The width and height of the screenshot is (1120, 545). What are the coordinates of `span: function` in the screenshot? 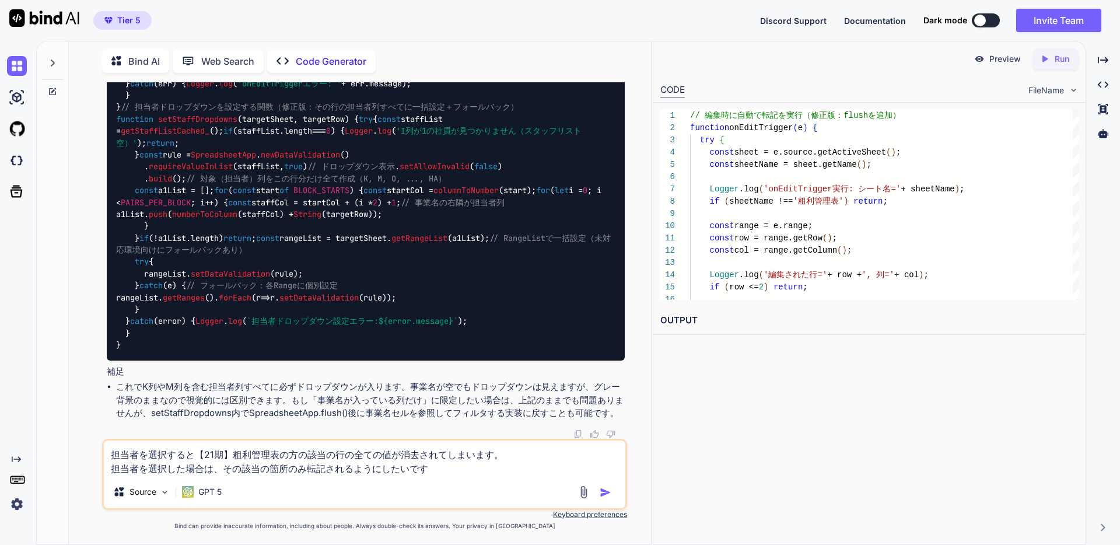 It's located at (709, 128).